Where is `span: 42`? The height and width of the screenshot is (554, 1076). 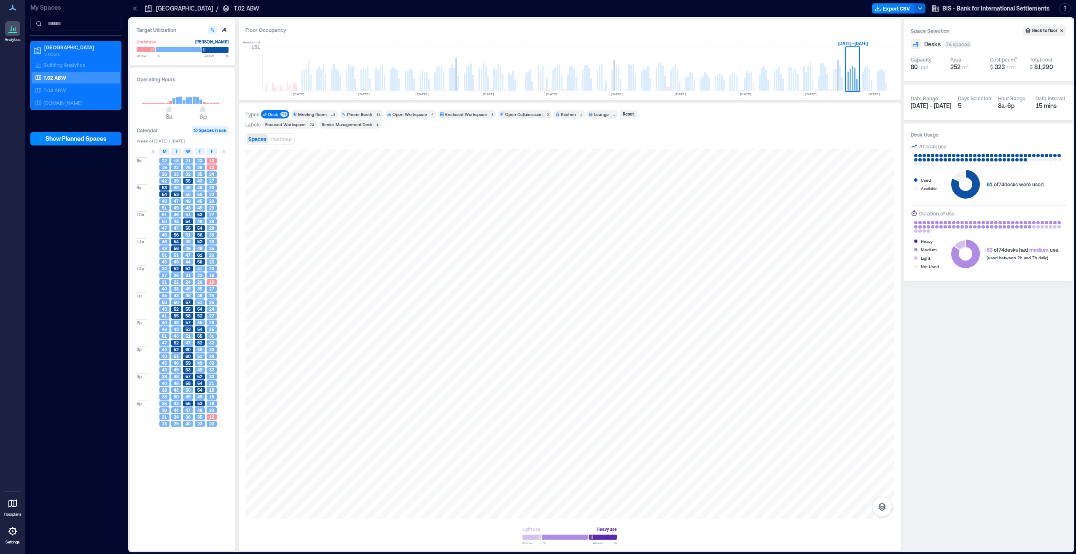 span: 42 is located at coordinates (164, 181).